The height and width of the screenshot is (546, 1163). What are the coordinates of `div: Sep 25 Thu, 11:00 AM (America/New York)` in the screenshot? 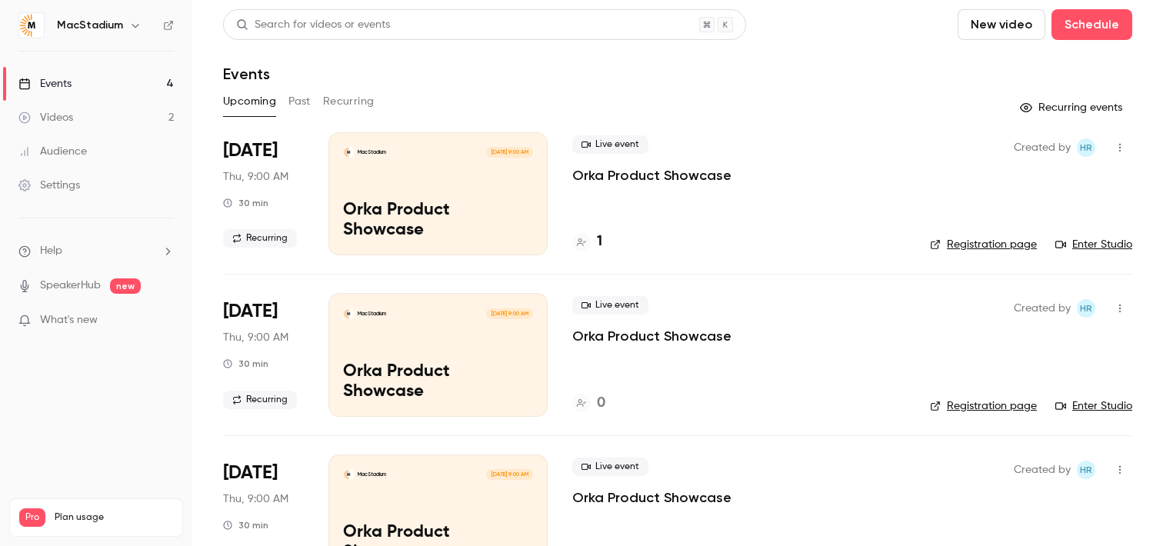 It's located at (263, 194).